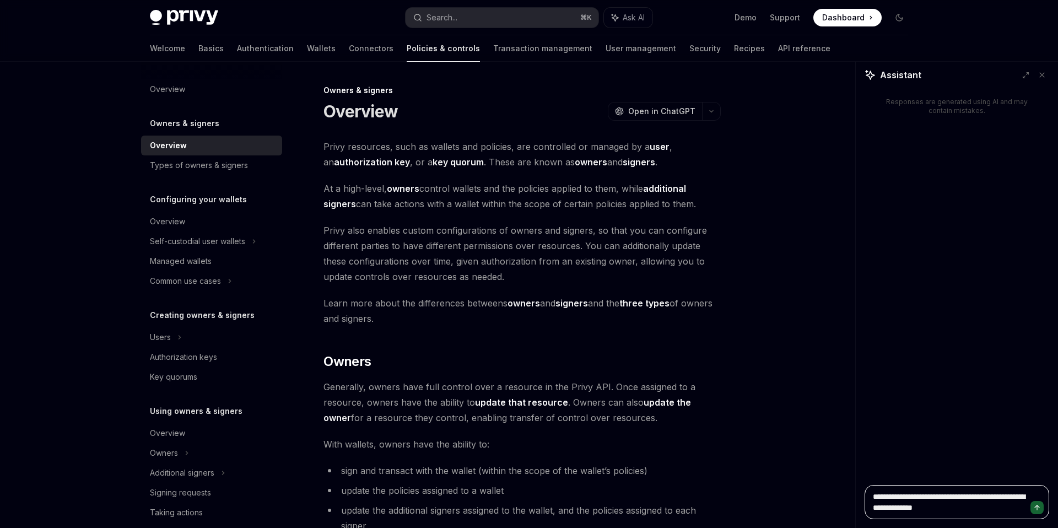 The image size is (1058, 528). Describe the element at coordinates (521, 402) in the screenshot. I see `strong: update that resource` at that location.